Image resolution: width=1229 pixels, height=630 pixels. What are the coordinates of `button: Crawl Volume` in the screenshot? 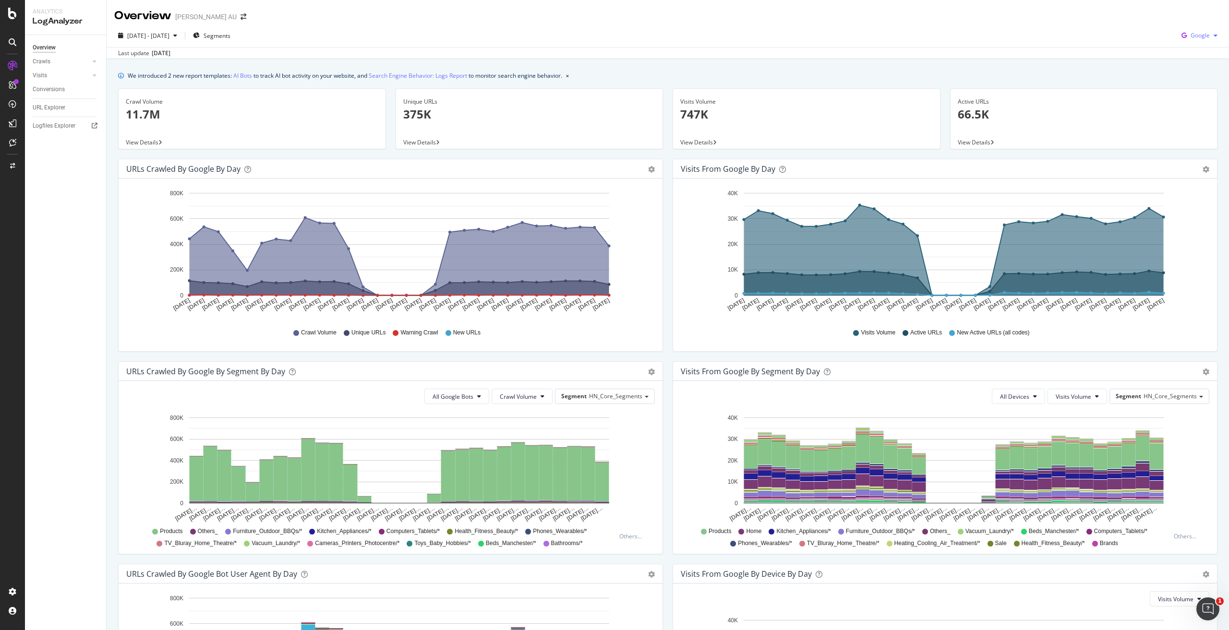 It's located at (522, 397).